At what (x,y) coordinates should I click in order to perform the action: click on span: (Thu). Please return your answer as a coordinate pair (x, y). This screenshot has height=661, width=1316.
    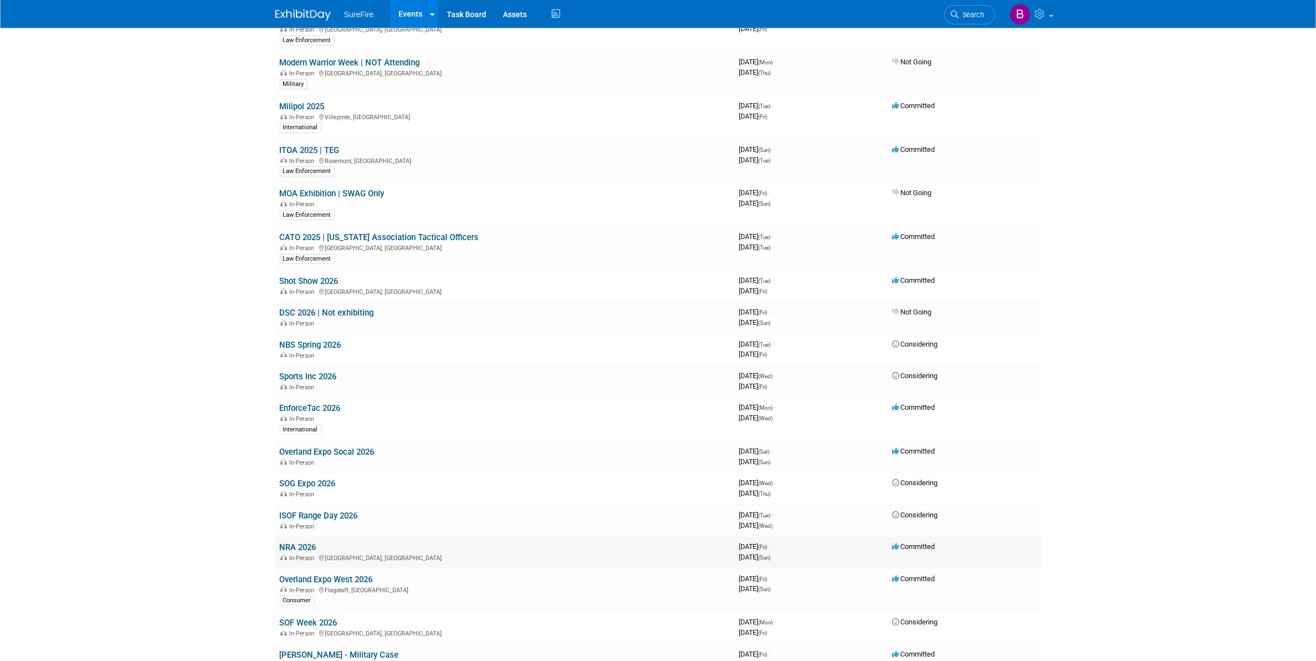
    Looking at the image, I should click on (765, 73).